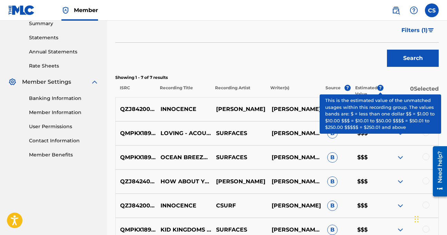 This screenshot has width=447, height=235. I want to click on span: H, so click(344, 109).